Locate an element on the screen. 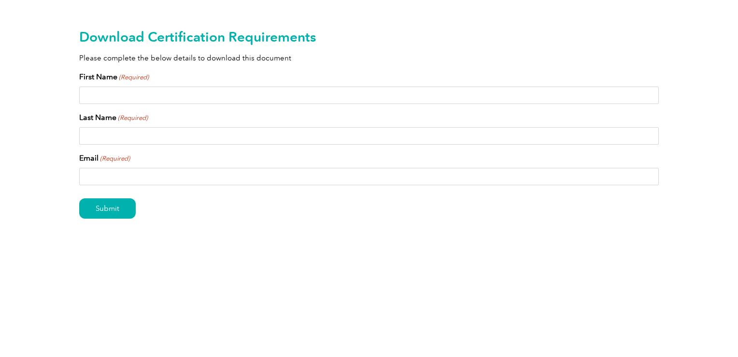 This screenshot has width=738, height=357. input: Submit is located at coordinates (107, 208).